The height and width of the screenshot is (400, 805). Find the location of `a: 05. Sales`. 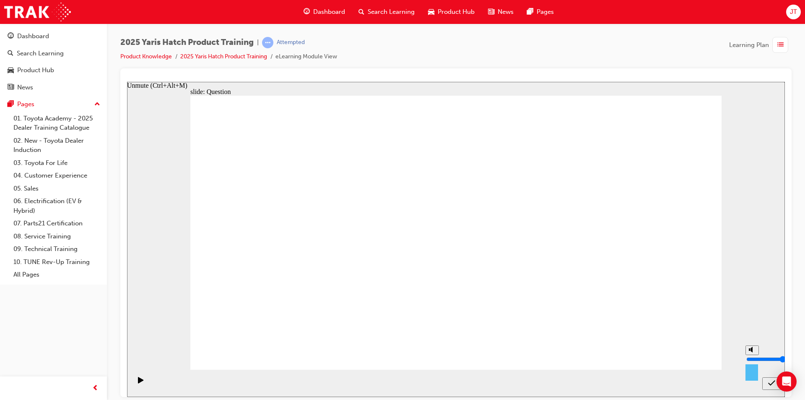

a: 05. Sales is located at coordinates (57, 188).